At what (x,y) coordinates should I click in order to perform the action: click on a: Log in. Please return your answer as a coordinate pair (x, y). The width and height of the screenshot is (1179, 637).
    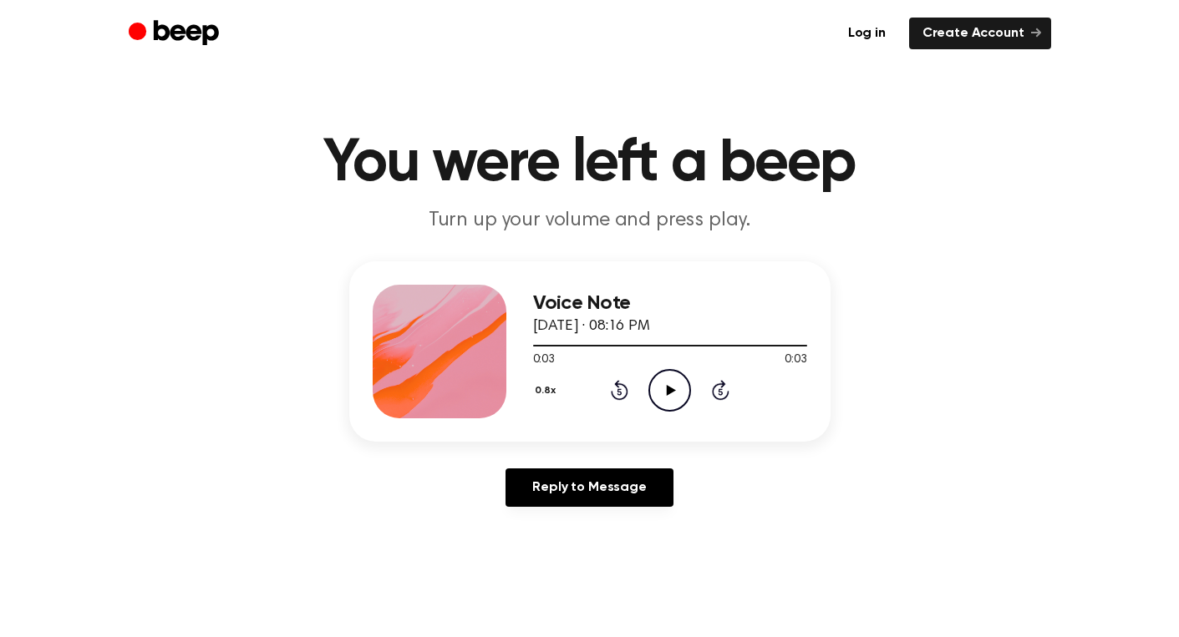
    Looking at the image, I should click on (866, 33).